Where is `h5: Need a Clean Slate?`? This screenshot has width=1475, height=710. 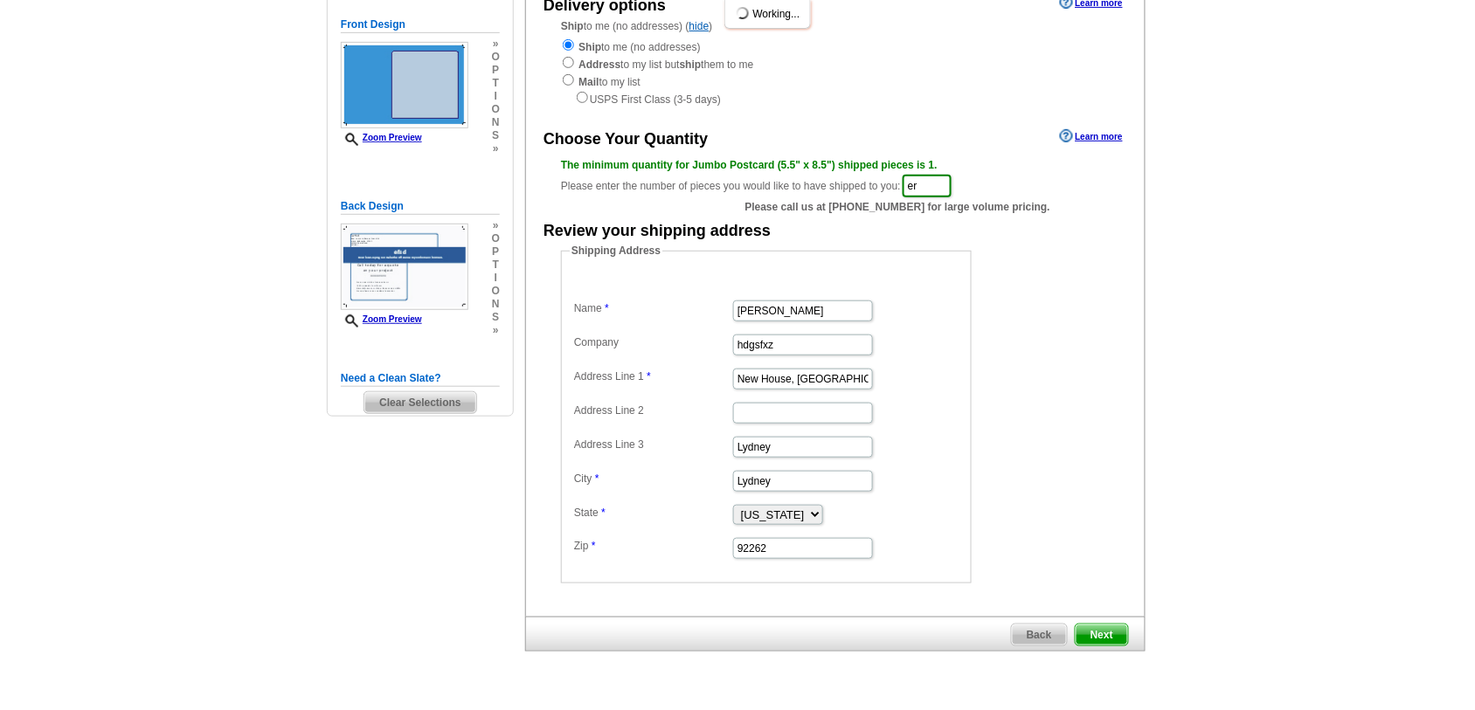
h5: Need a Clean Slate? is located at coordinates (420, 378).